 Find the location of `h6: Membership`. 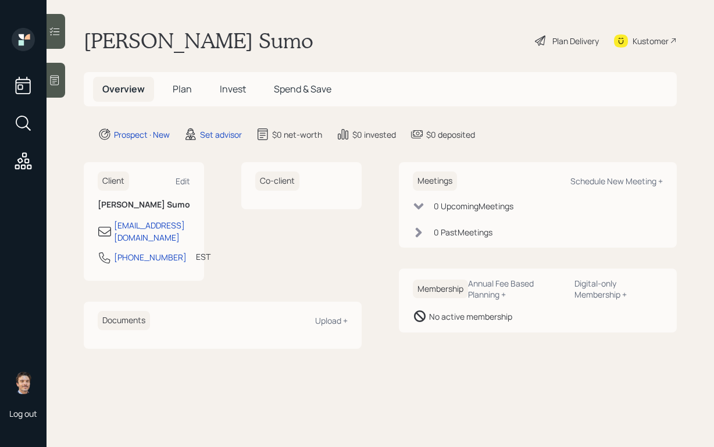

h6: Membership is located at coordinates (440, 289).